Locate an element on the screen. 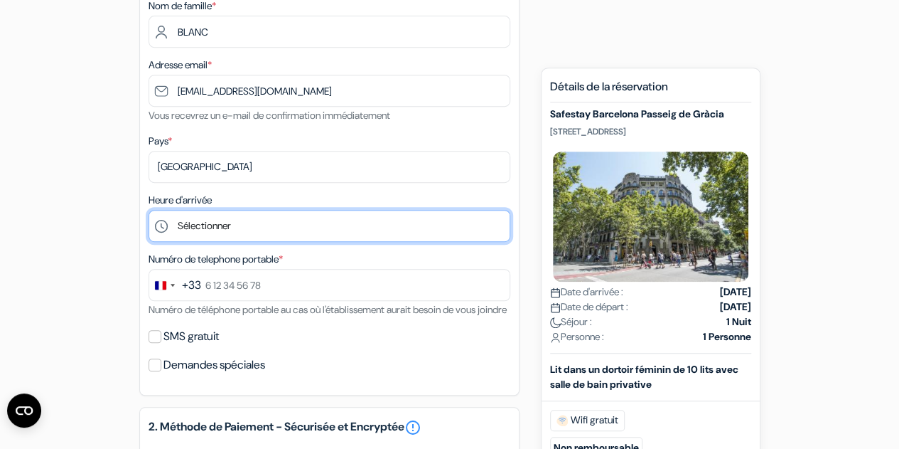 The height and width of the screenshot is (449, 899). label: Heure d'arrivée is located at coordinates (180, 200).